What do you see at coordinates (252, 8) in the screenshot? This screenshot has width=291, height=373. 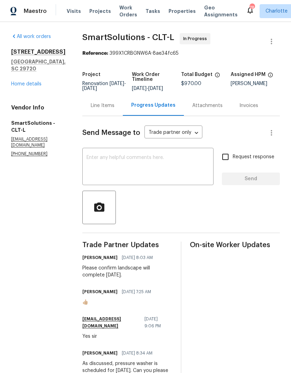 I see `div: 78` at bounding box center [252, 8].